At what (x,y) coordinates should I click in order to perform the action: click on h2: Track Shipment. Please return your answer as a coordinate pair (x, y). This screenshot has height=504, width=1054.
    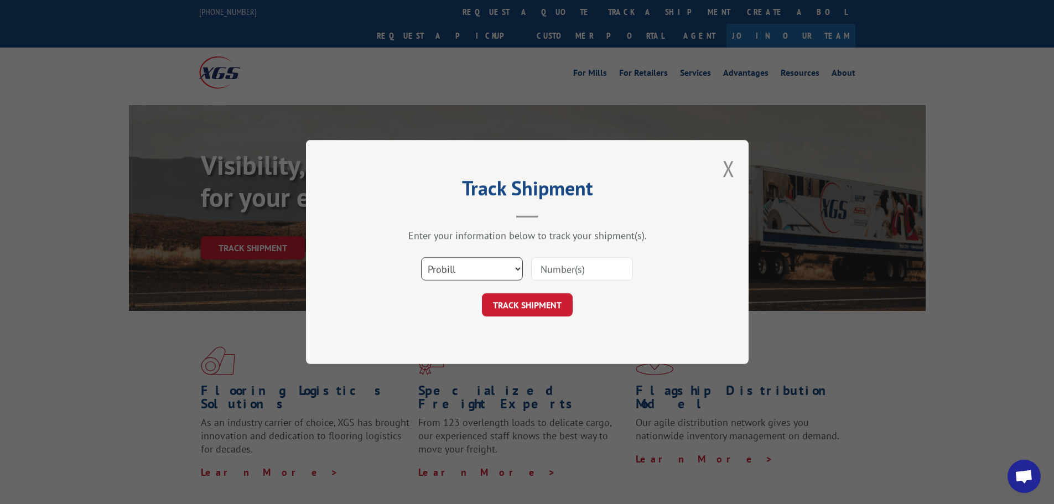
    Looking at the image, I should click on (527, 191).